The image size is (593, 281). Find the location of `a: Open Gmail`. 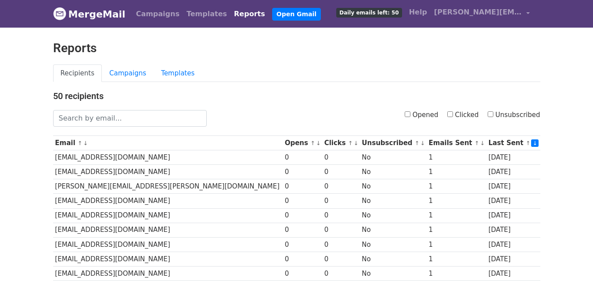

a: Open Gmail is located at coordinates (296, 14).